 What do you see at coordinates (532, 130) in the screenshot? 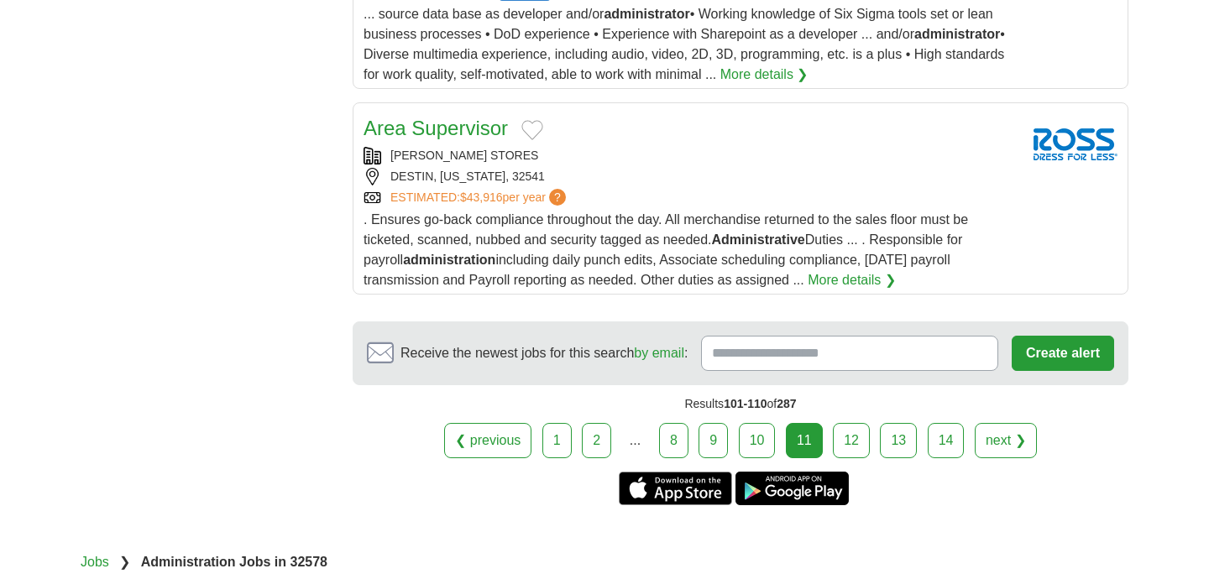
I see `button: Add to favorite jobs` at bounding box center [532, 130].